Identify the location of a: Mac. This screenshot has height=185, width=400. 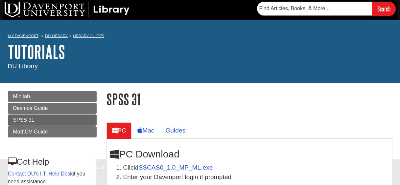
(146, 130).